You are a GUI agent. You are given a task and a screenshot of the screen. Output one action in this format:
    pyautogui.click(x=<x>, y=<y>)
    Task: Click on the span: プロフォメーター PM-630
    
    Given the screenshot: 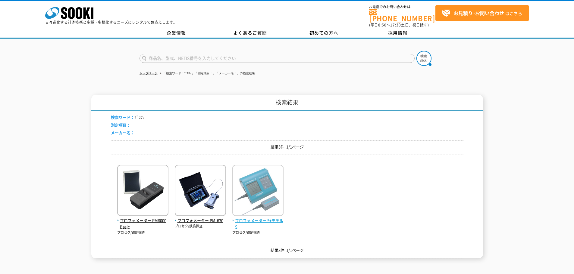 What is the action you would take?
    pyautogui.click(x=200, y=221)
    